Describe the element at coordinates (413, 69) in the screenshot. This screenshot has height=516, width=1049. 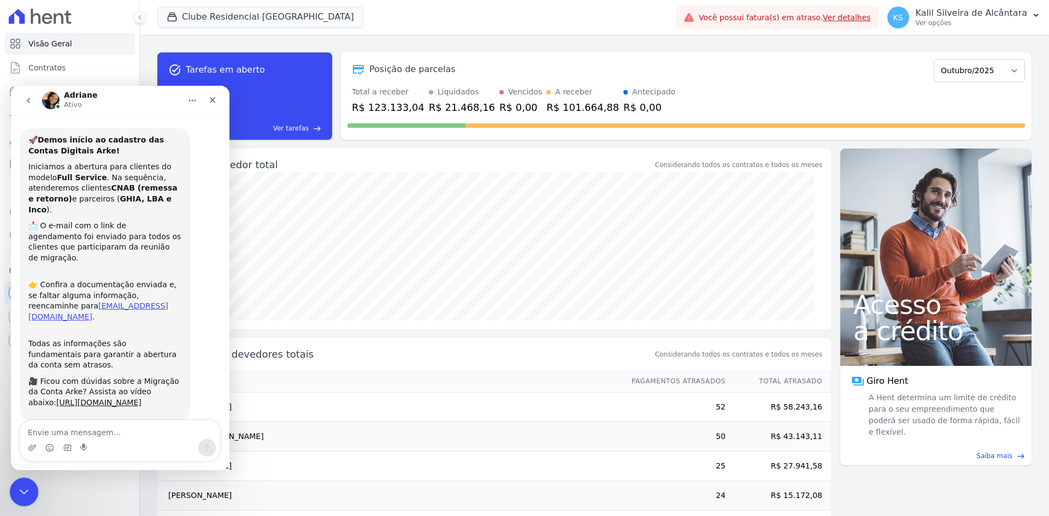
I see `div: Posição de parcelas` at that location.